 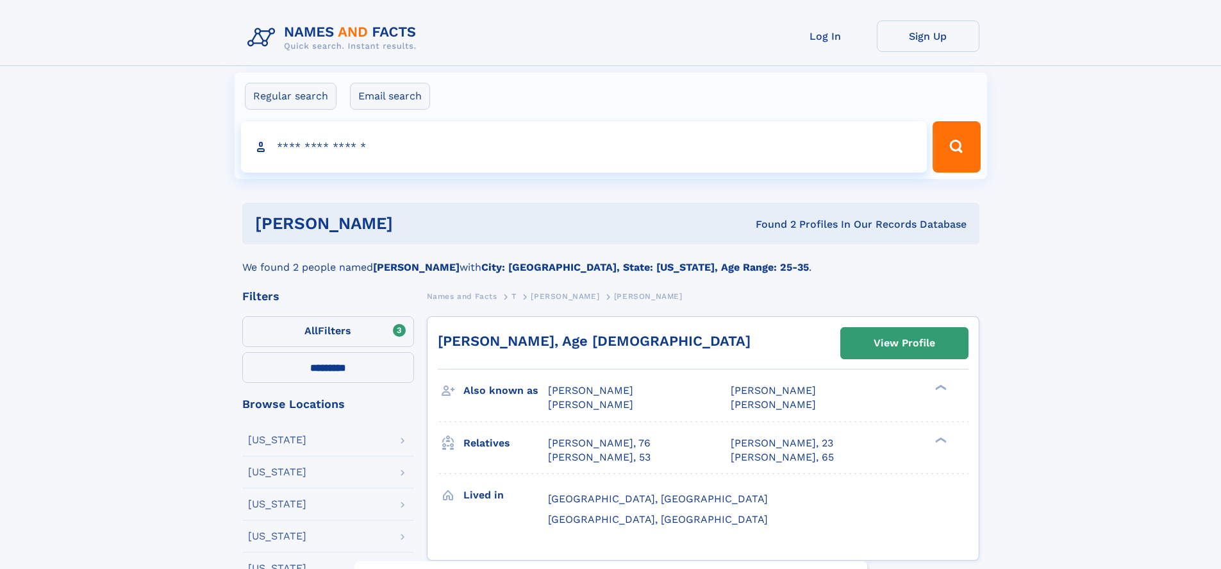 What do you see at coordinates (506, 495) in the screenshot?
I see `h3: Lived in` at bounding box center [506, 495].